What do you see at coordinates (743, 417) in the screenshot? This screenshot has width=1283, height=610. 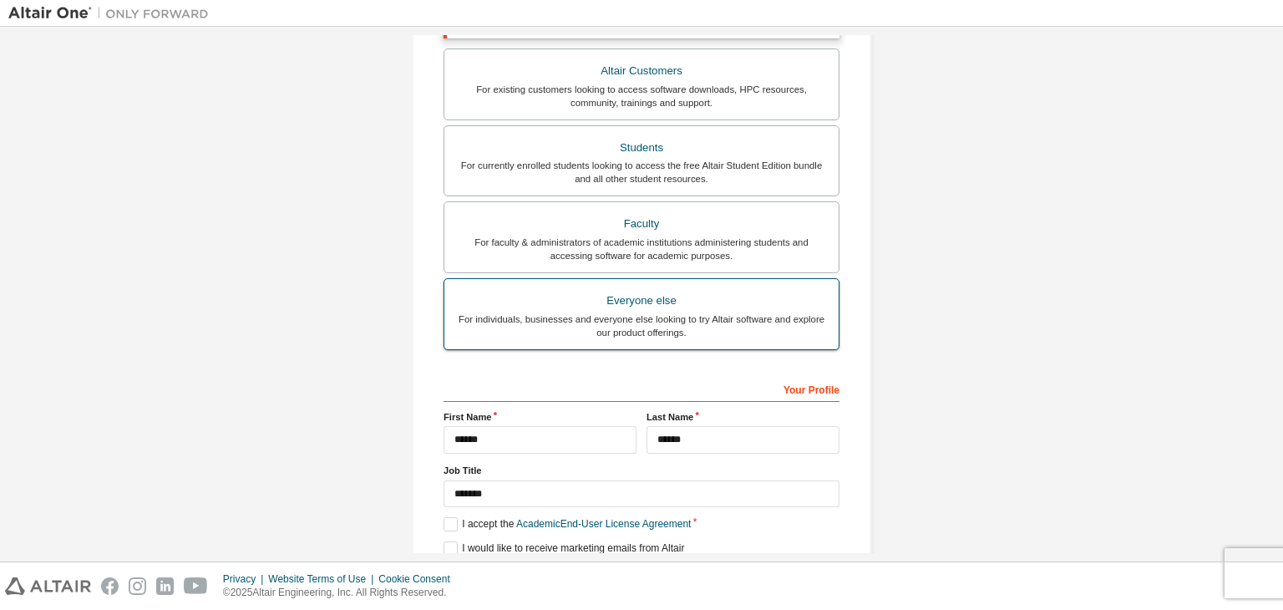 I see `label: Last Name` at bounding box center [743, 417].